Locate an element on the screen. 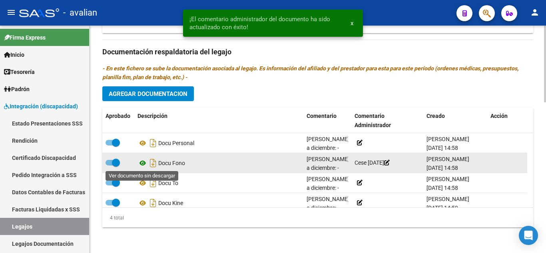 Image resolution: width=546 pixels, height=253 pixels. h3: Documentación respaldatoria del legajo is located at coordinates (318, 52).